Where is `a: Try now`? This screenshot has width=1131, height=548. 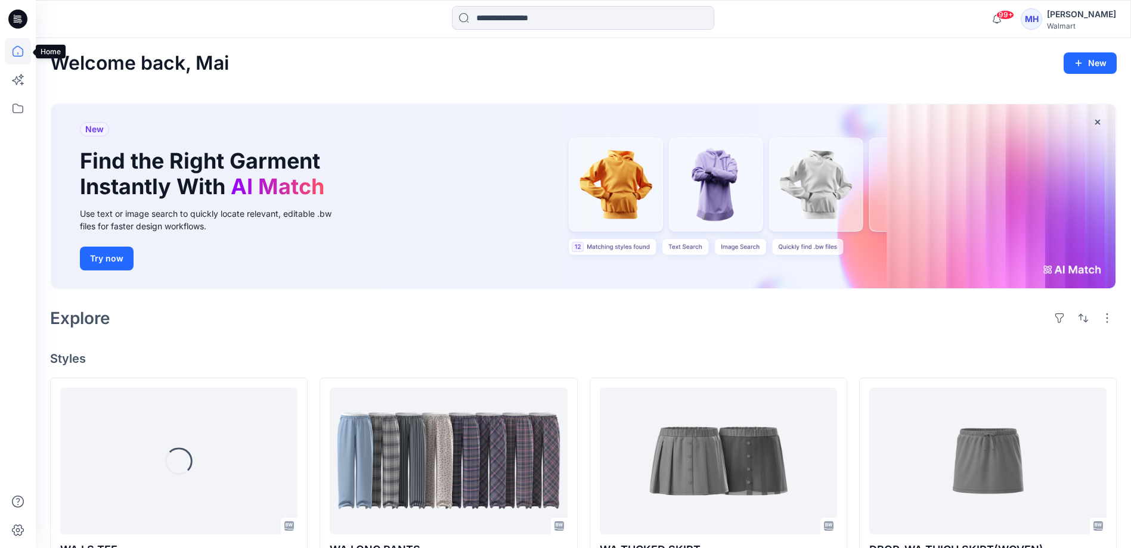 a: Try now is located at coordinates (107, 259).